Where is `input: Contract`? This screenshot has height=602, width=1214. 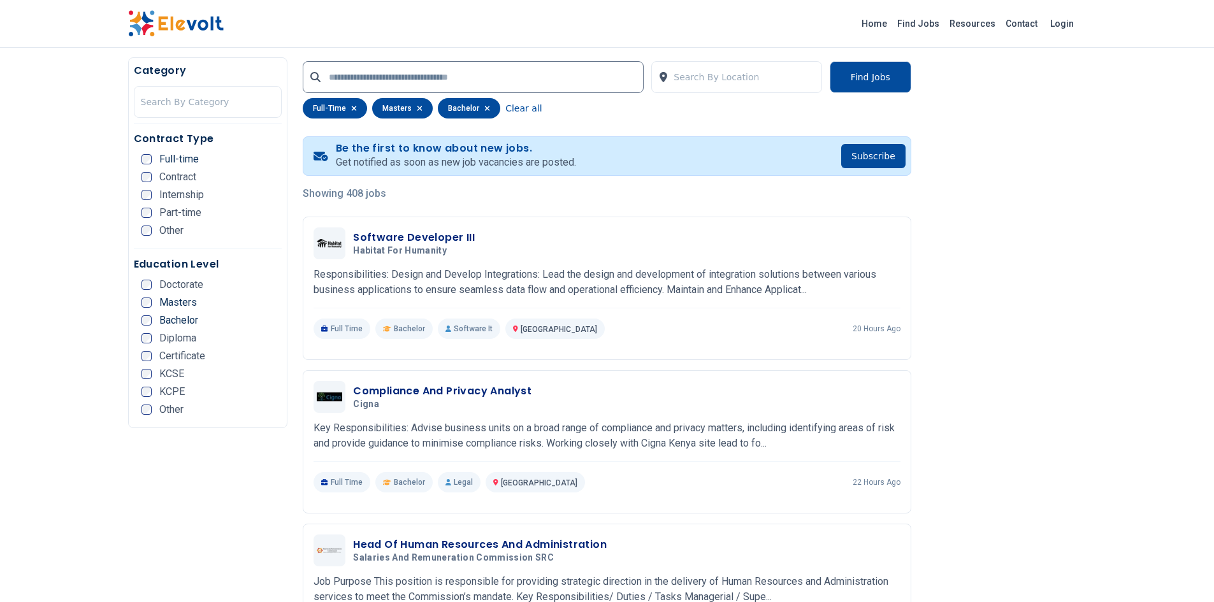
input: Contract is located at coordinates (147, 177).